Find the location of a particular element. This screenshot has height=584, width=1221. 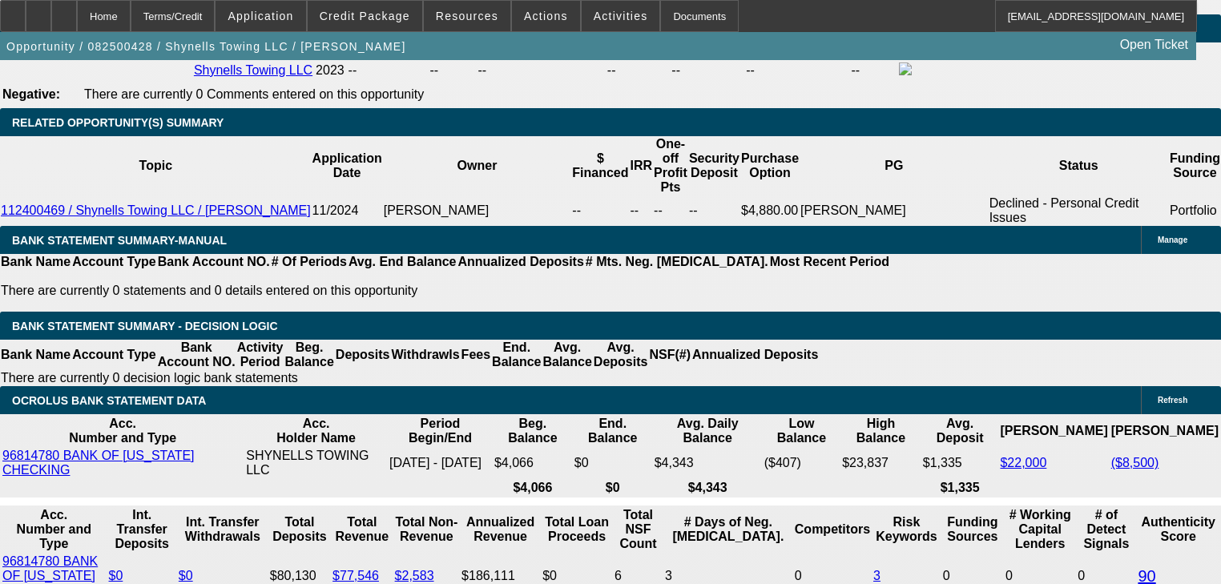

th: Avg. Balance is located at coordinates (567, 355).